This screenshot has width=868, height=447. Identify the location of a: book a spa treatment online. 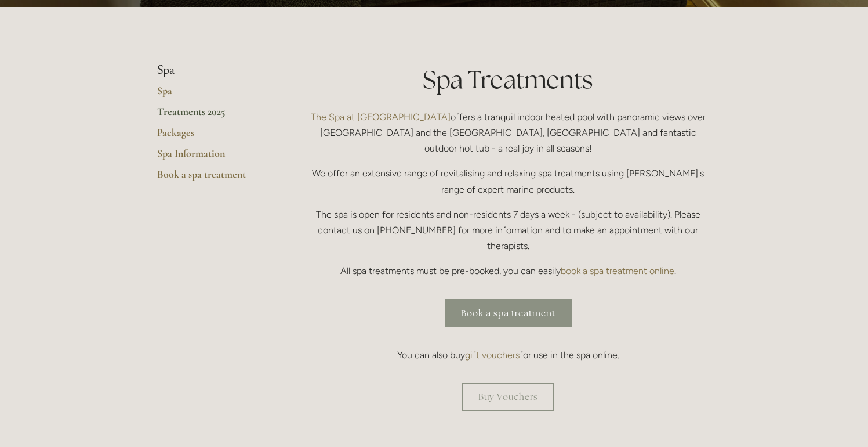
(618, 270).